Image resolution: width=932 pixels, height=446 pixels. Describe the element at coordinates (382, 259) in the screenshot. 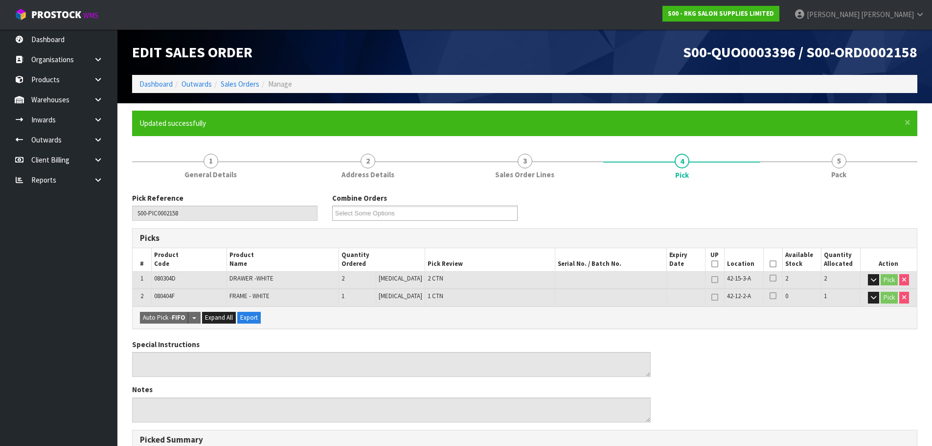

I see `th: Quantity Ordered` at that location.